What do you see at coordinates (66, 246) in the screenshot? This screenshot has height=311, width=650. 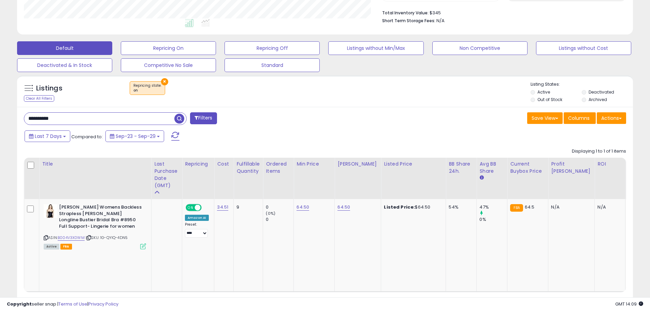 I see `span: FBA` at bounding box center [66, 246].